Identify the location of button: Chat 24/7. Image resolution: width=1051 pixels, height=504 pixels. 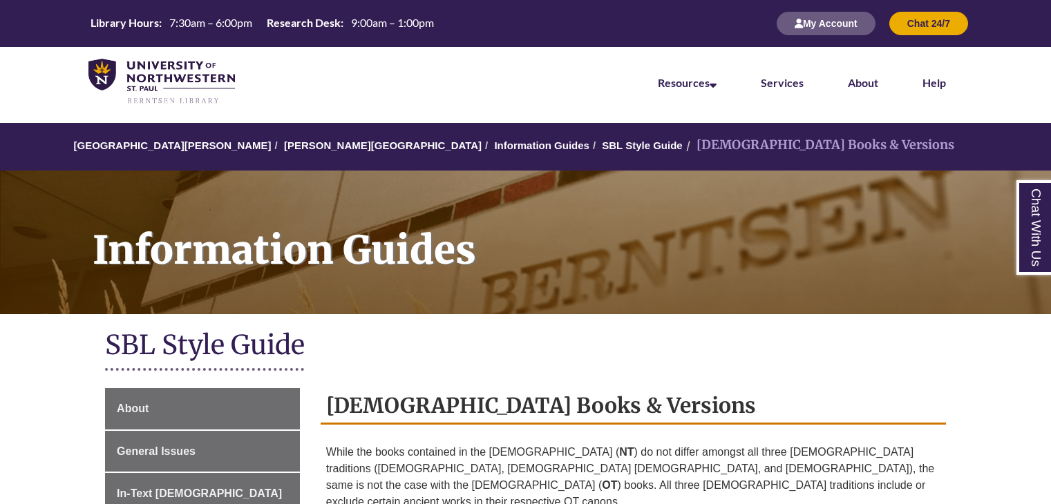
(929, 23).